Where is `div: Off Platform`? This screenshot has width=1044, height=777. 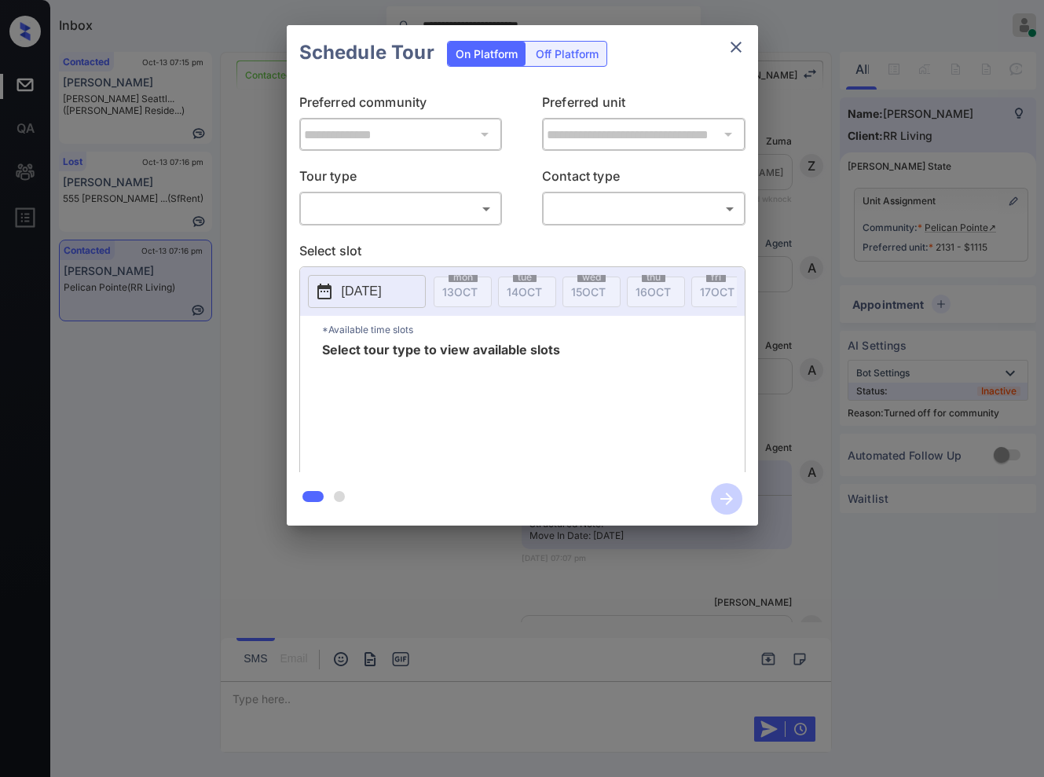
div: Off Platform is located at coordinates (567, 53).